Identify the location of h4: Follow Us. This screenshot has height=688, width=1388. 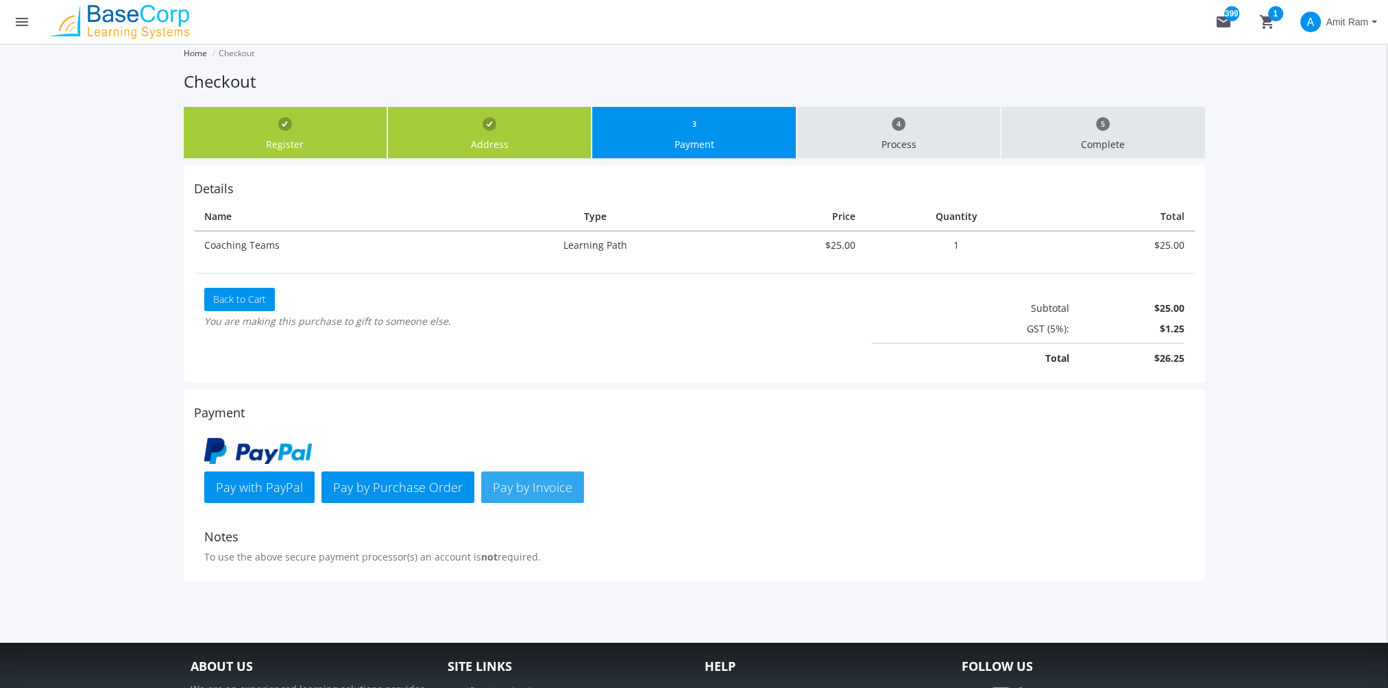
(1080, 667).